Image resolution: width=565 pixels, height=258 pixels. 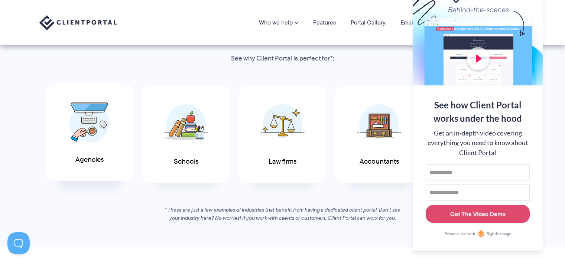 I want to click on em: * These are just a few examples of industries that benefit from having a dedicated client portal...., so click(x=282, y=214).